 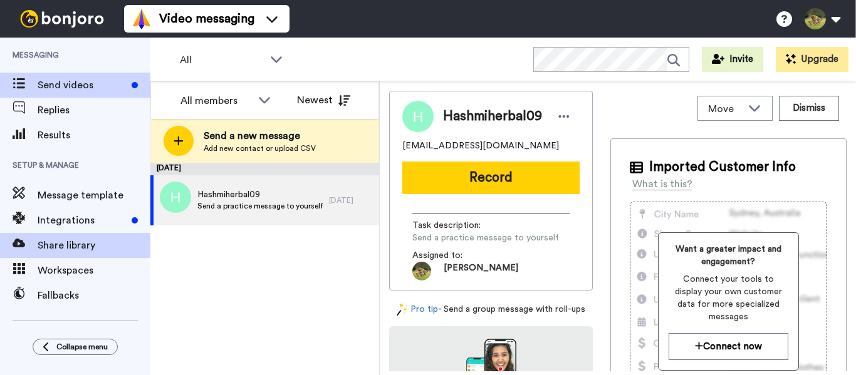 What do you see at coordinates (728, 346) in the screenshot?
I see `a: Connect now` at bounding box center [728, 346].